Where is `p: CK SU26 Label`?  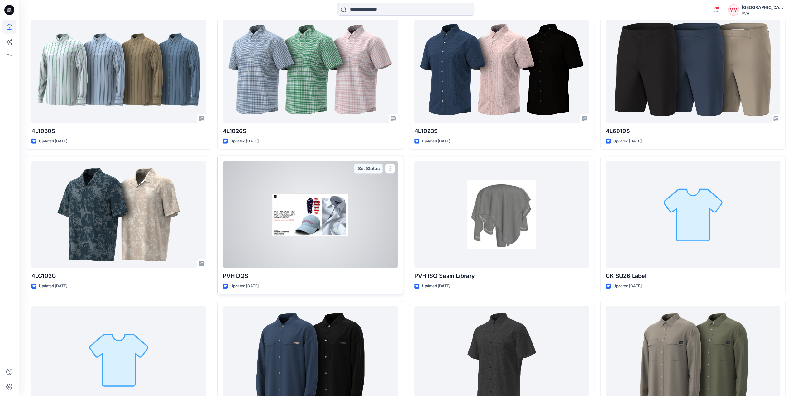
p: CK SU26 Label is located at coordinates (693, 276).